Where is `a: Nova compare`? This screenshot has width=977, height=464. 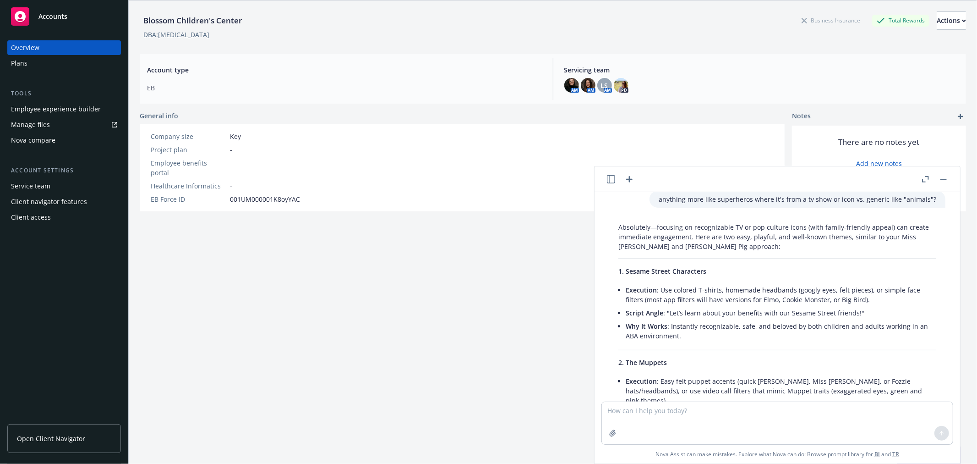 a: Nova compare is located at coordinates (64, 140).